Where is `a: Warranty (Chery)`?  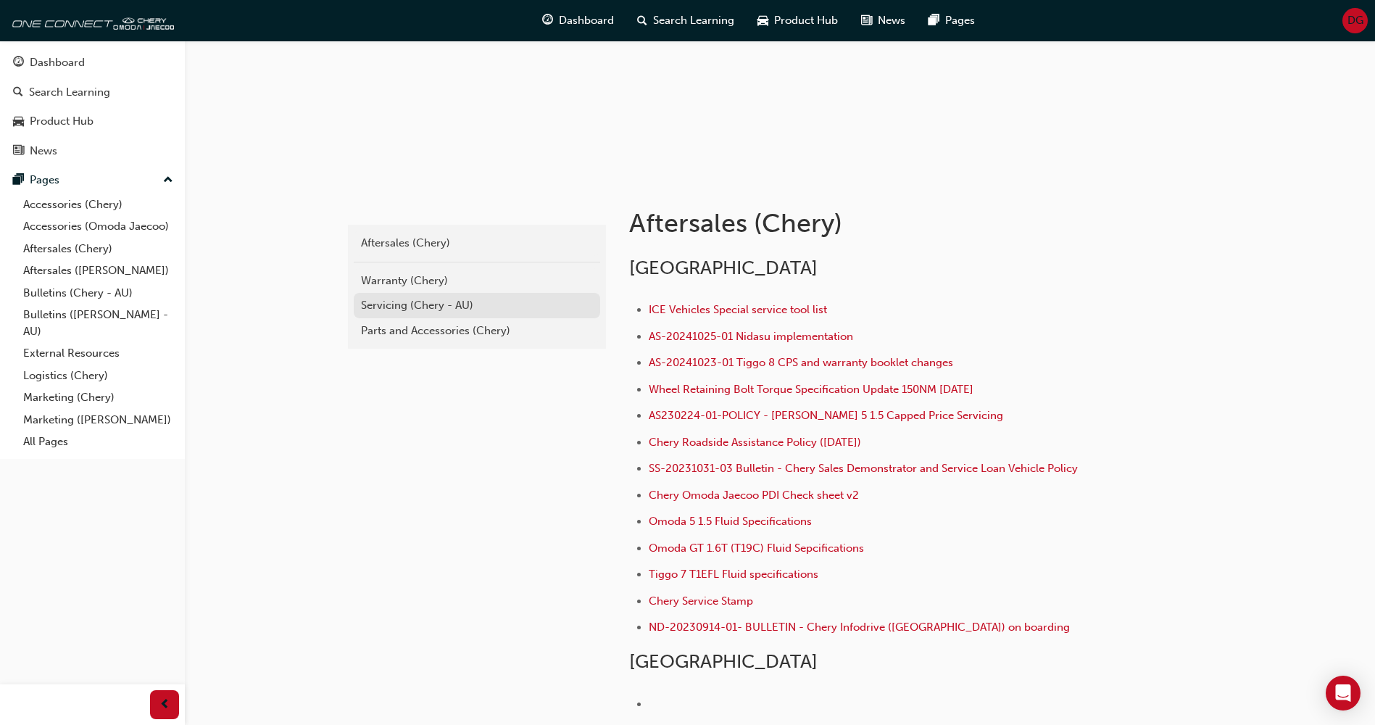 a: Warranty (Chery) is located at coordinates (477, 281).